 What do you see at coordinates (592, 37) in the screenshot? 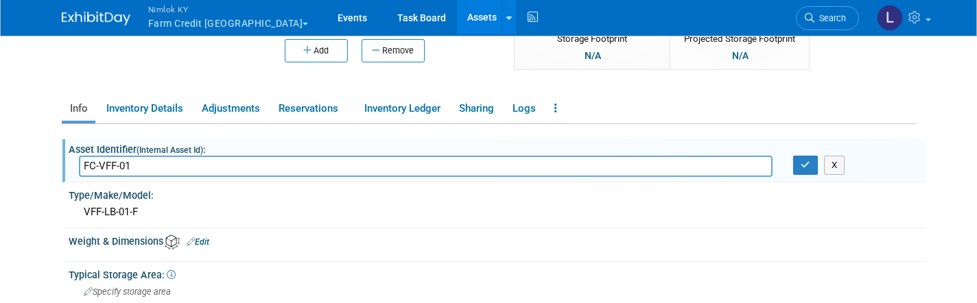
I see `div: Storage Footprint` at bounding box center [592, 37].